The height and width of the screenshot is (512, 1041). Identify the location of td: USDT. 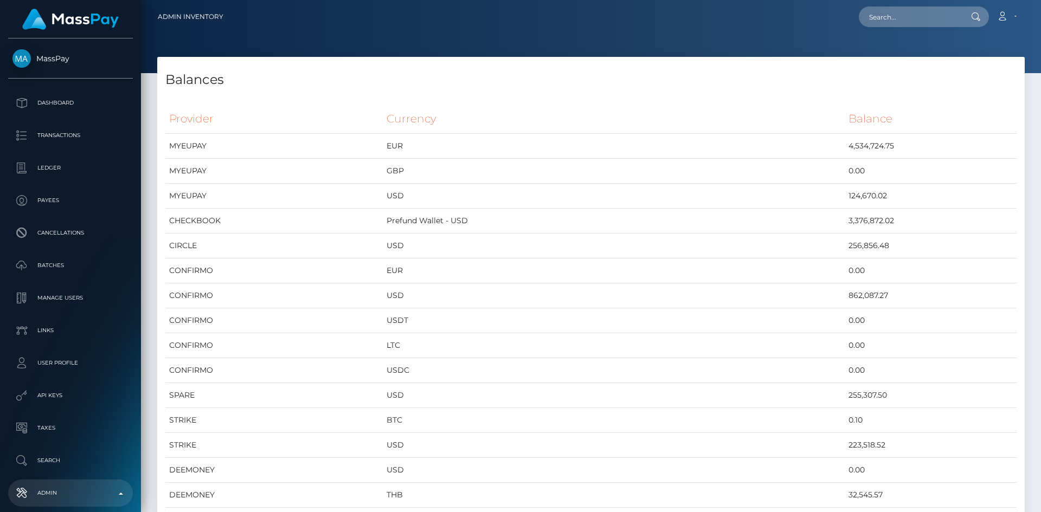
(614, 321).